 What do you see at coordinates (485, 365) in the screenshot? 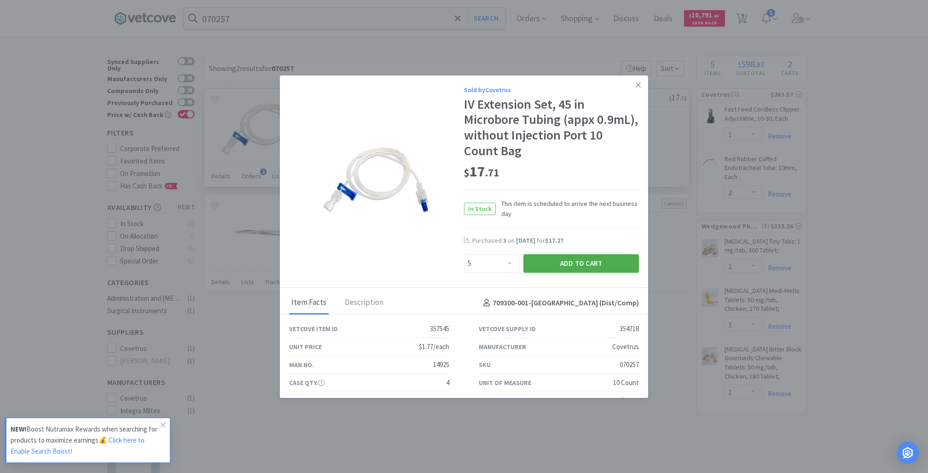
I see `div: SKU` at bounding box center [485, 365].